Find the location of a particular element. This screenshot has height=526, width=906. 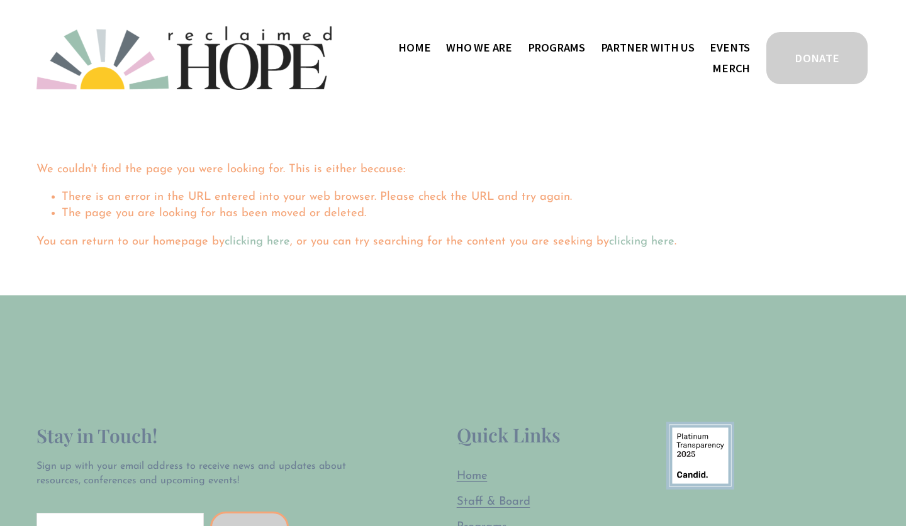

span: Who We Are is located at coordinates (479, 48).